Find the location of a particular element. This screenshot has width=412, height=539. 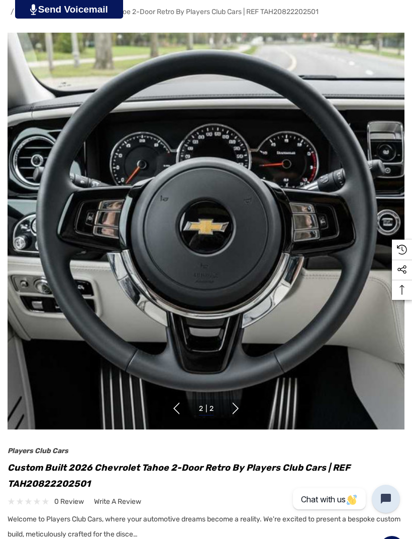

img: PjwhLS0gR2VuZXJhdG9yOiBHcmF2aXQuaW8gLS0+PHN2ZyB4bWxucz0iaHR0cDovL3d3dy53My5vcmcvMjAwMC9zdmciIHhtb... is located at coordinates (33, 10).